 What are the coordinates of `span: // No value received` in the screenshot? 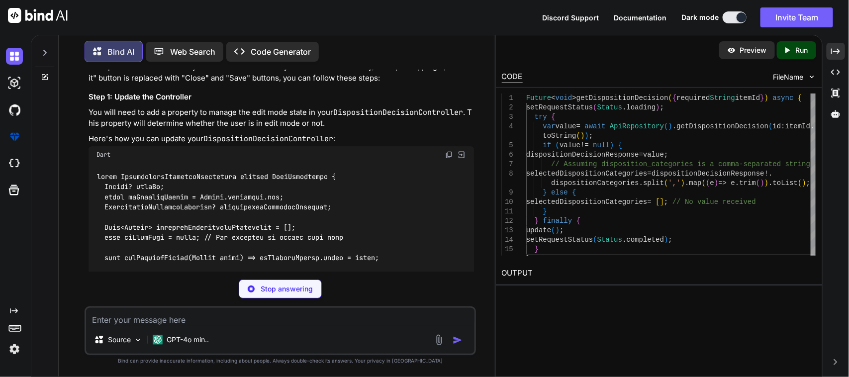 It's located at (714, 202).